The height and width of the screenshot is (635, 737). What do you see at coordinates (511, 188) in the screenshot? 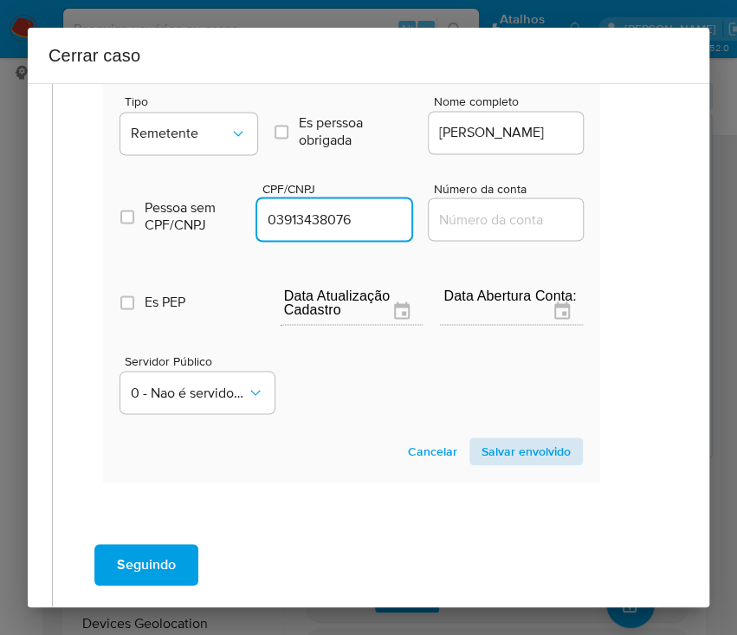
I see `span: Número da conta` at bounding box center [511, 188].